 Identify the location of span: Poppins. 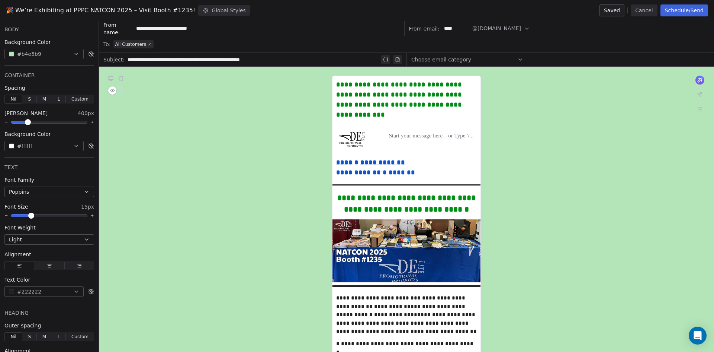
(19, 192).